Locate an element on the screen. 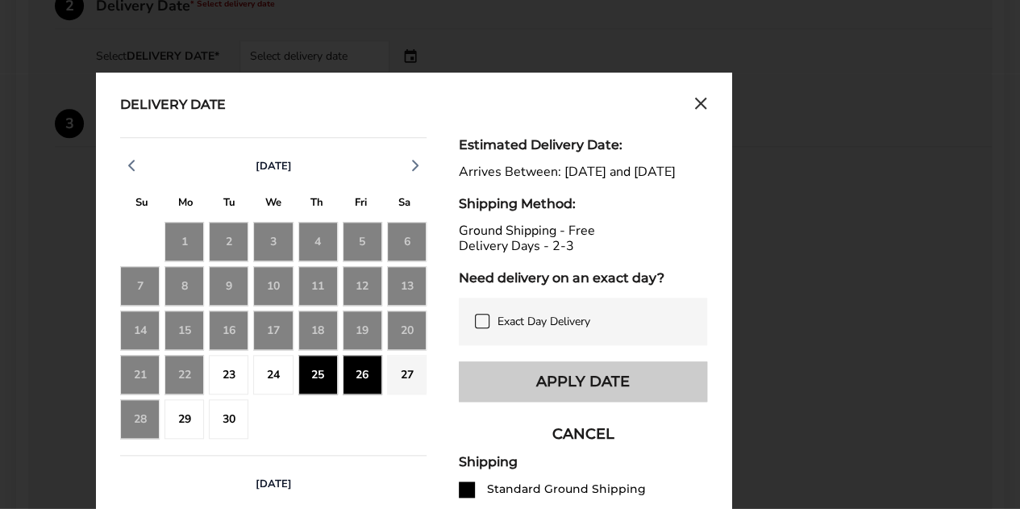  button: CANCEL is located at coordinates (583, 434).